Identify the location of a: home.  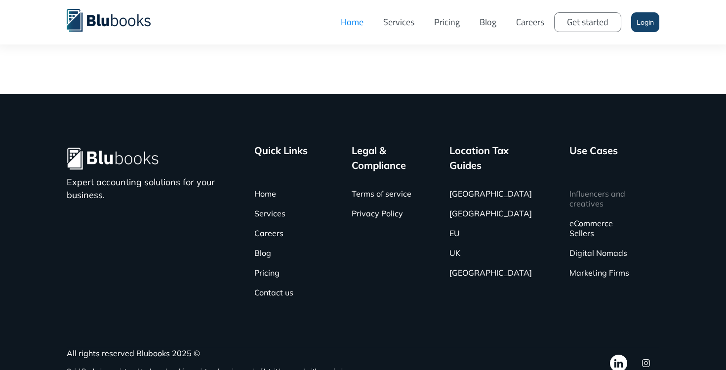
(116, 19).